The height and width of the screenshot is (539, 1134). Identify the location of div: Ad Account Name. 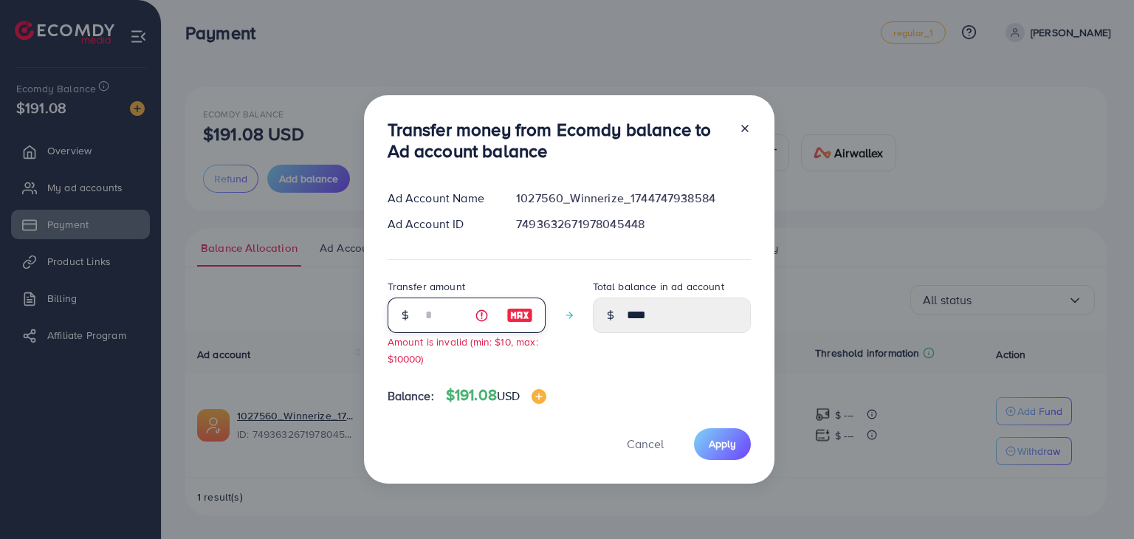
(440, 198).